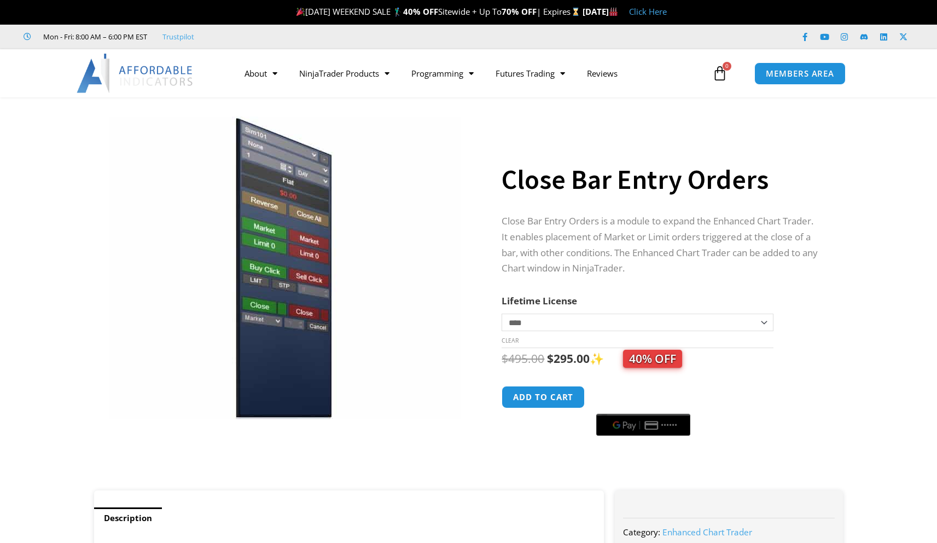 The height and width of the screenshot is (543, 937). What do you see at coordinates (530, 73) in the screenshot?
I see `a: Futures Trading` at bounding box center [530, 73].